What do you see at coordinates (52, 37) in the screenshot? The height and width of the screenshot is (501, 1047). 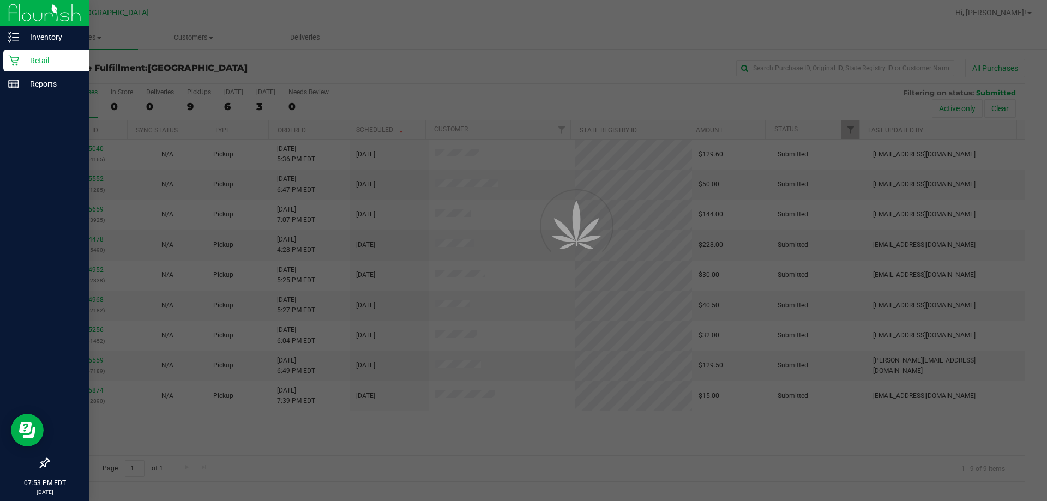 I see `p: Inventory` at bounding box center [52, 37].